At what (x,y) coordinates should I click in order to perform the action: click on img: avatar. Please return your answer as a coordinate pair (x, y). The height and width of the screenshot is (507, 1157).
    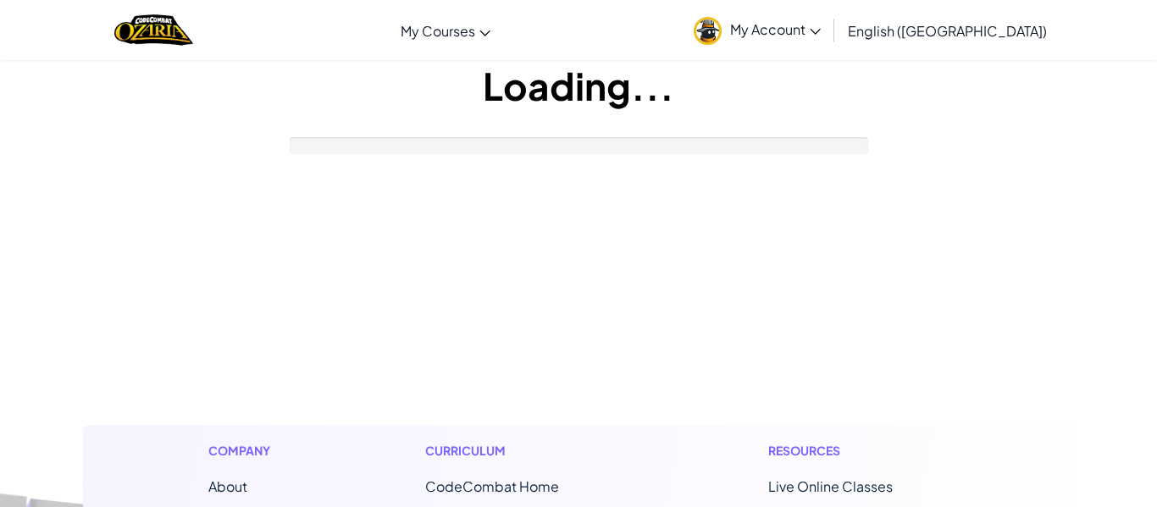
    Looking at the image, I should click on (707, 30).